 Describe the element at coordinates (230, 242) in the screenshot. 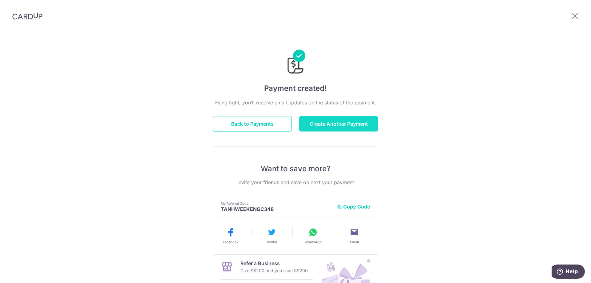

I see `span: Facebook` at that location.